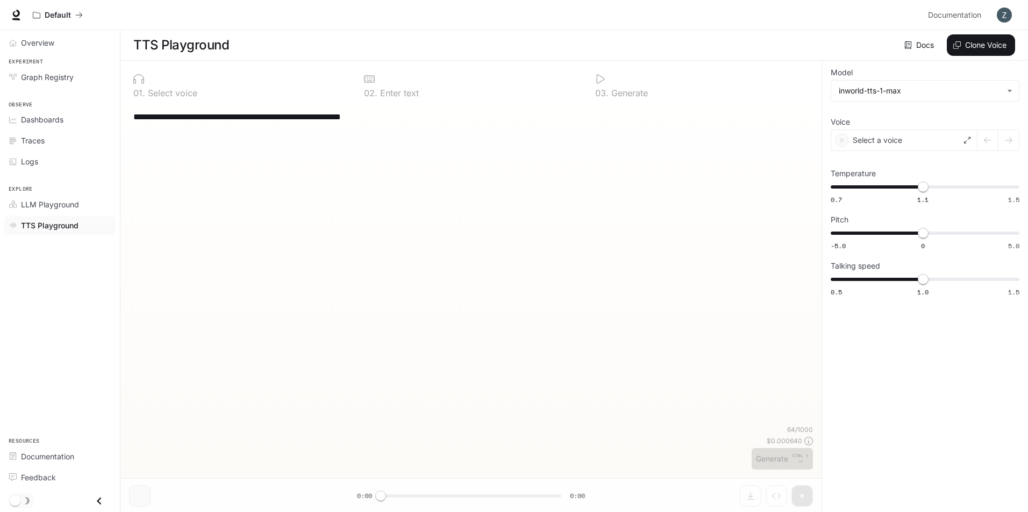 The image size is (1028, 512). Describe the element at coordinates (920, 45) in the screenshot. I see `a: Docs` at that location.